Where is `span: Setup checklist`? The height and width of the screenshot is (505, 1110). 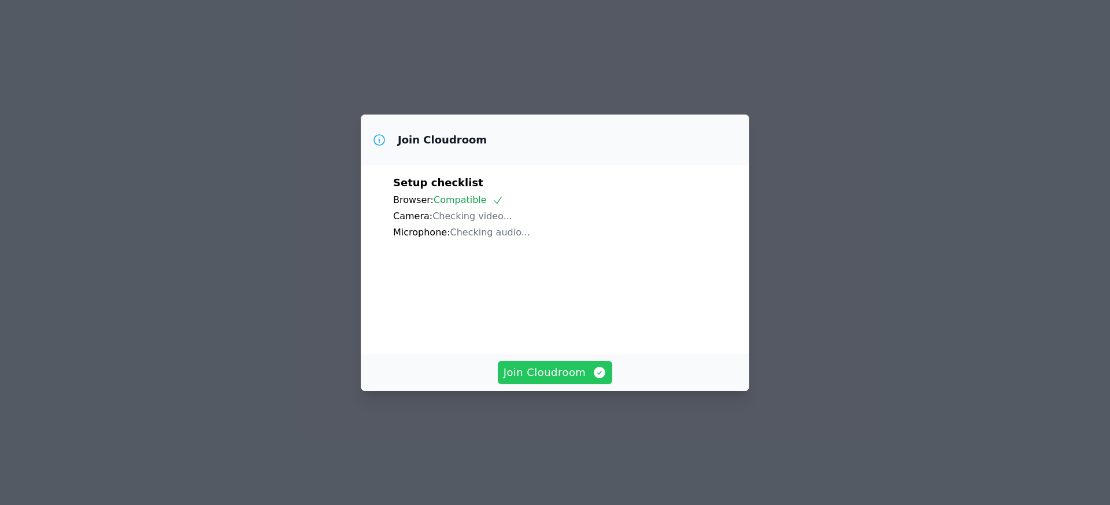 span: Setup checklist is located at coordinates (438, 182).